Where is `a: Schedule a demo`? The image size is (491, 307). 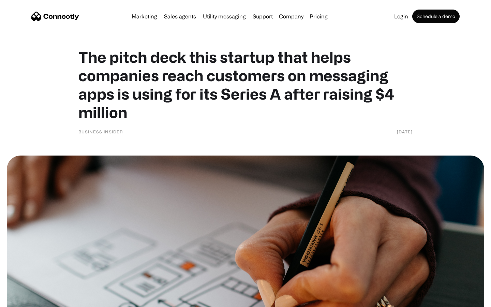 a: Schedule a demo is located at coordinates (435, 16).